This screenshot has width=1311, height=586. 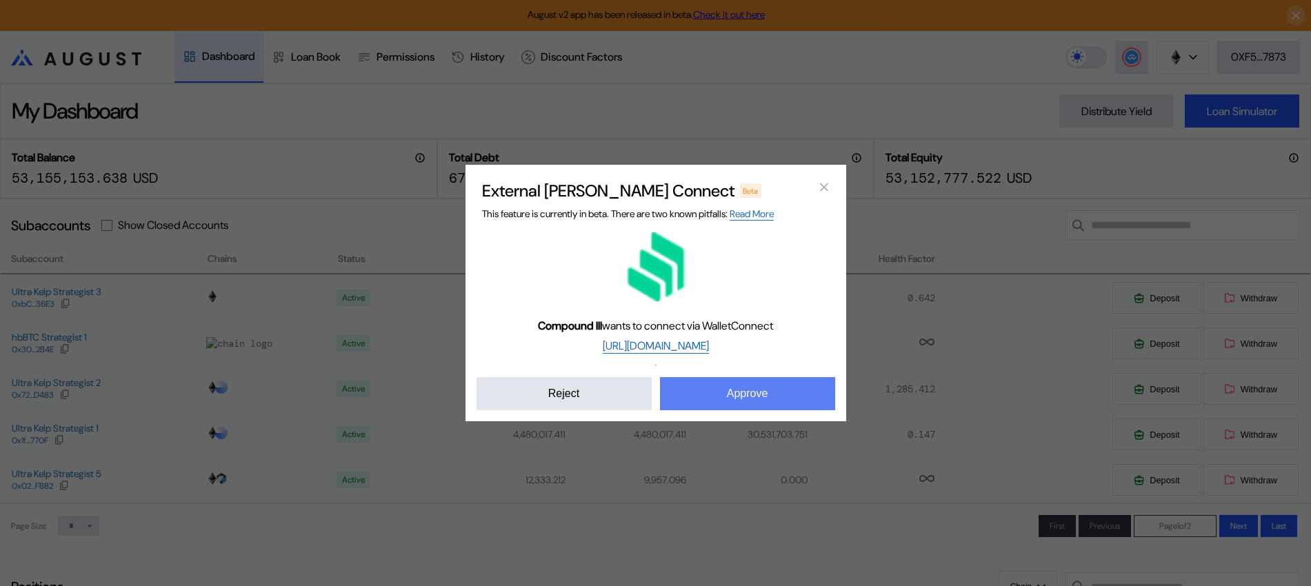 What do you see at coordinates (751, 190) in the screenshot?
I see `div: Beta` at bounding box center [751, 190].